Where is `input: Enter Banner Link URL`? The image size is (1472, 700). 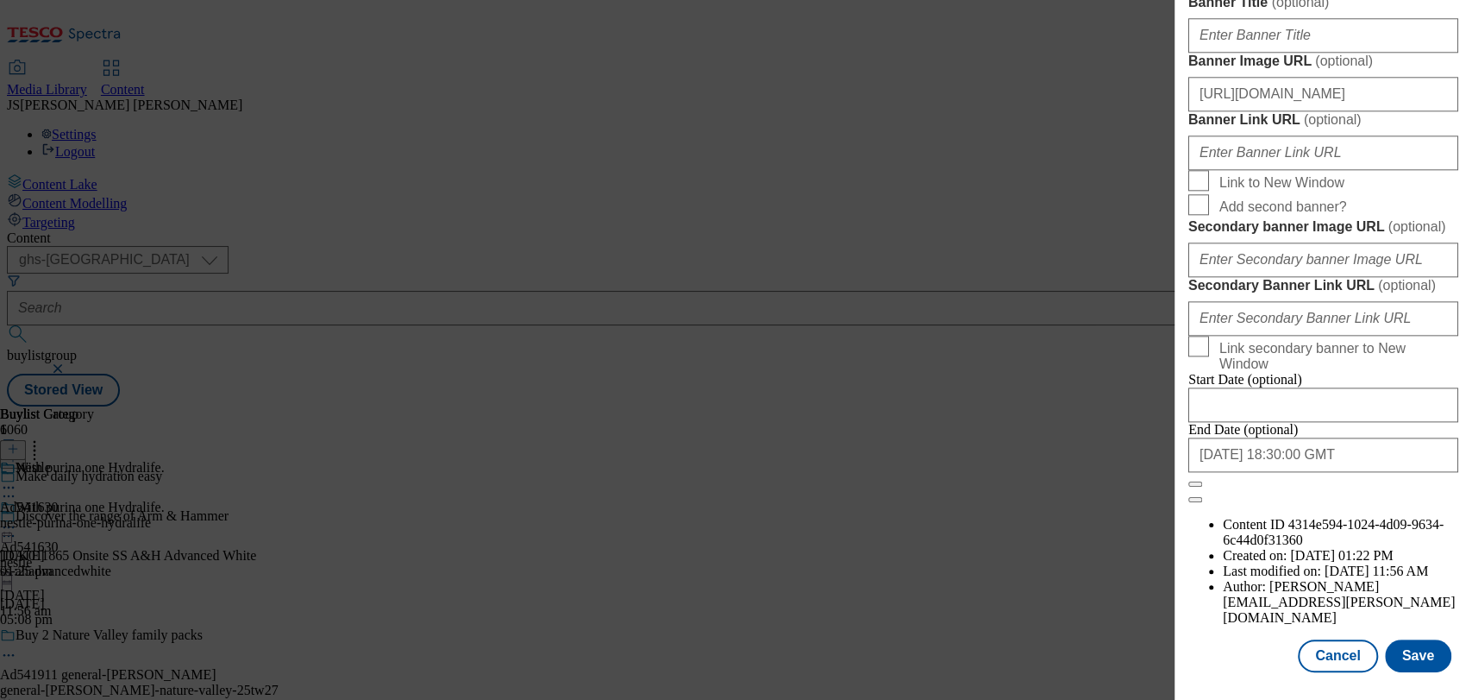 input: Enter Banner Link URL is located at coordinates (1323, 153).